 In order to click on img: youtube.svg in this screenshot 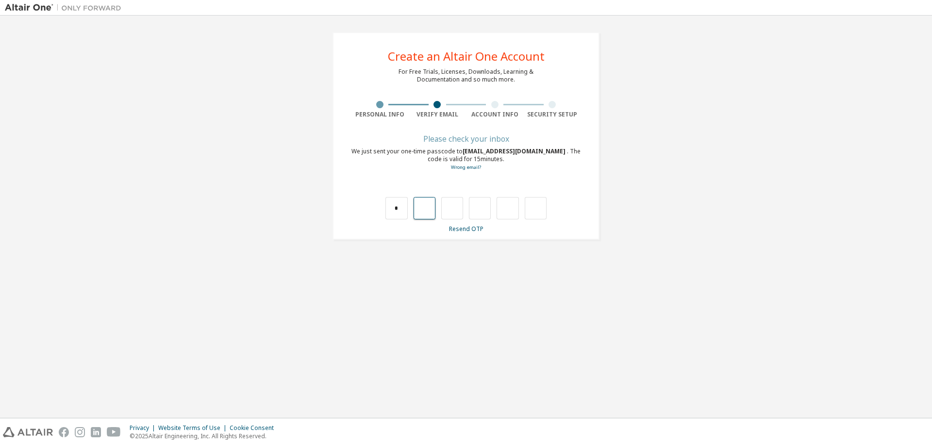, I will do `click(114, 432)`.